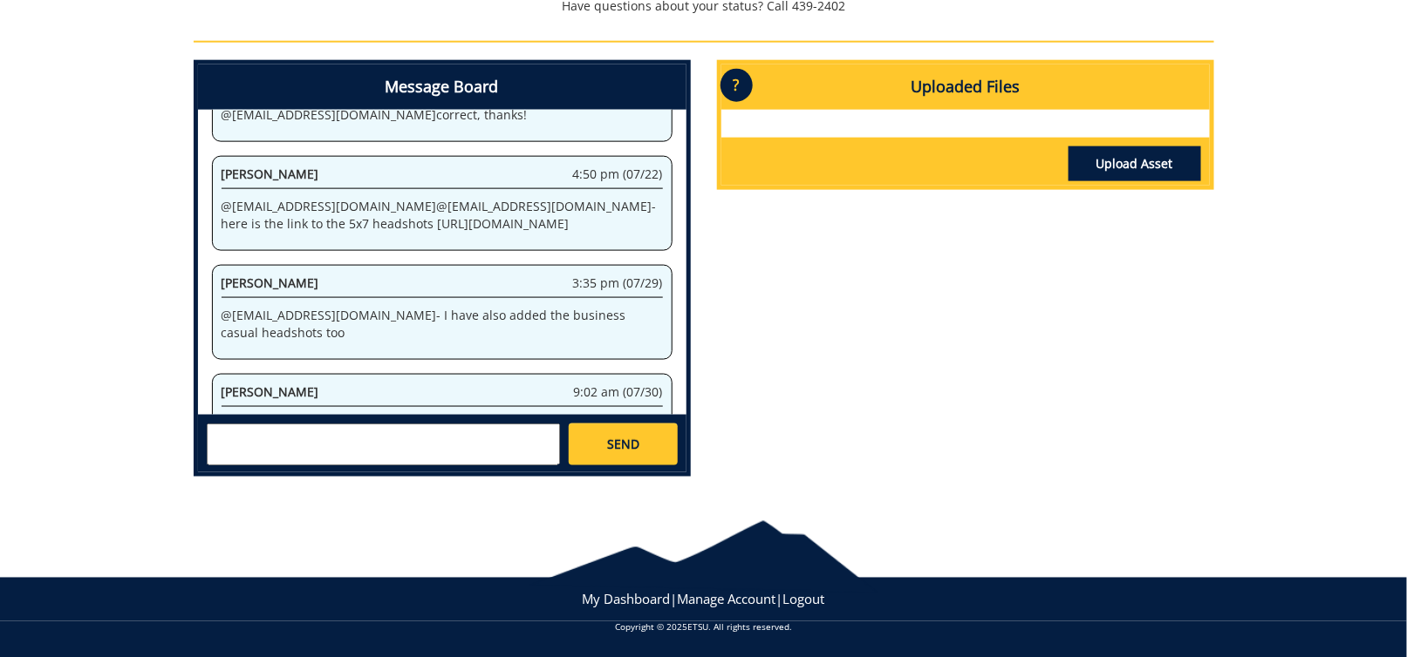 Image resolution: width=1407 pixels, height=657 pixels. What do you see at coordinates (383, 445) in the screenshot?
I see `textarea: messageToSend` at bounding box center [383, 445].